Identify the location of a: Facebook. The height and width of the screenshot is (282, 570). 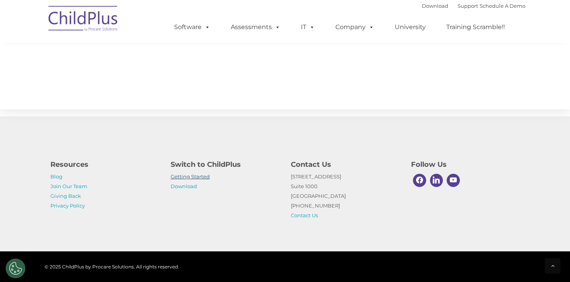
(419, 180).